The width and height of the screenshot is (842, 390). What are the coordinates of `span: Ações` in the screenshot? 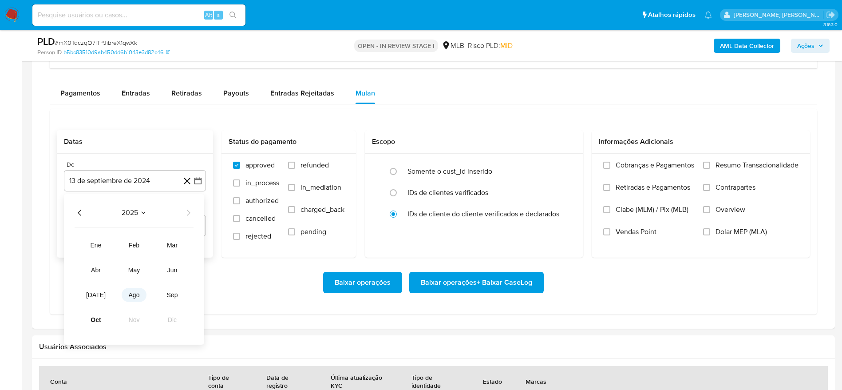 It's located at (806, 46).